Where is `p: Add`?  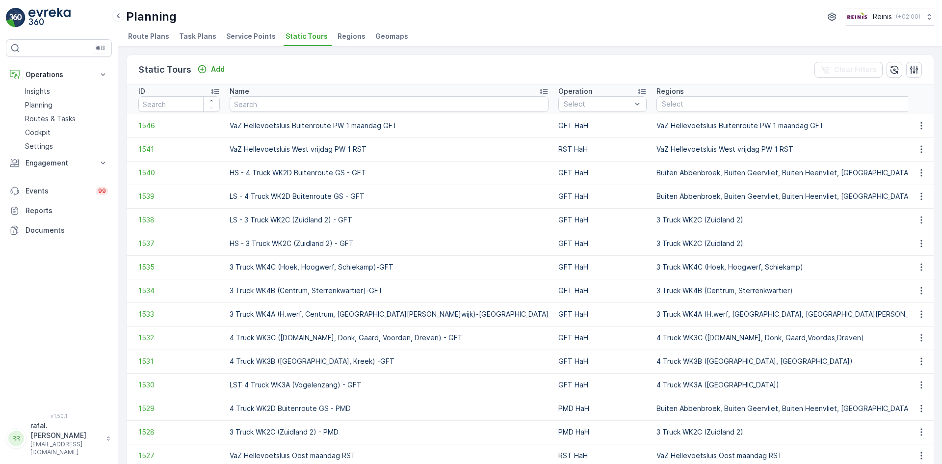 p: Add is located at coordinates (218, 69).